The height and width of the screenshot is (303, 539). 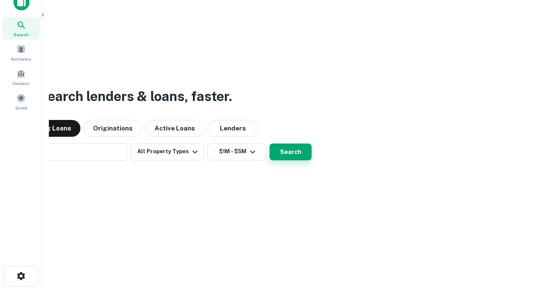 I want to click on div: Search, so click(x=21, y=28).